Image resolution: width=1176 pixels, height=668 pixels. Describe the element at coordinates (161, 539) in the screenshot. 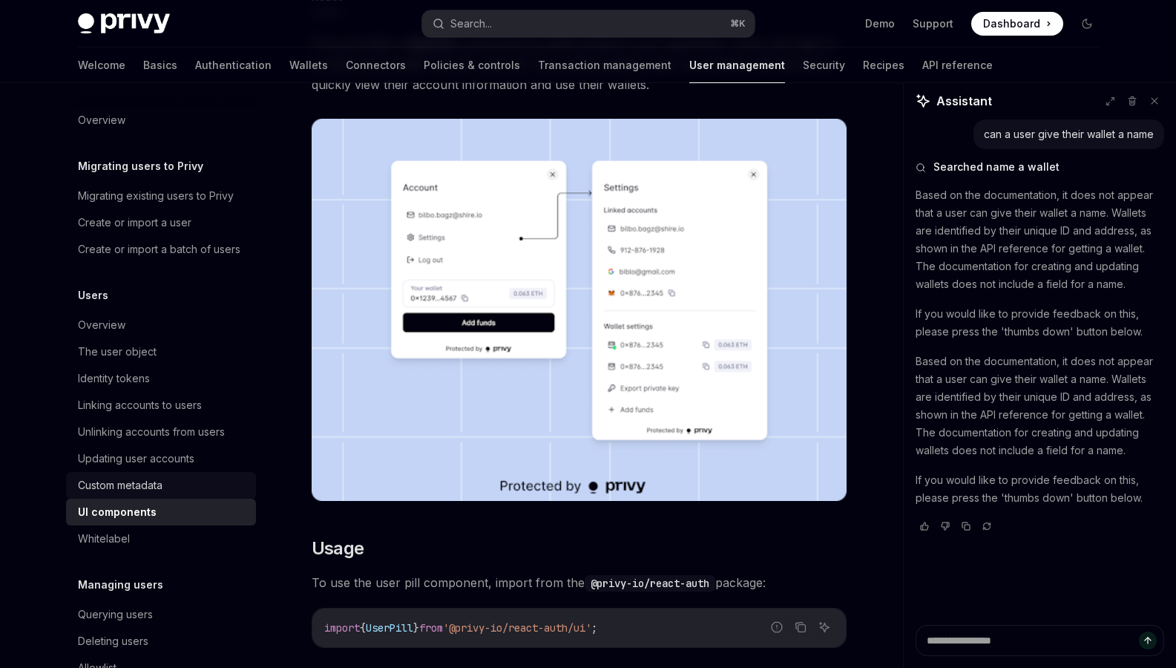

I see `a: Whitelabel` at that location.